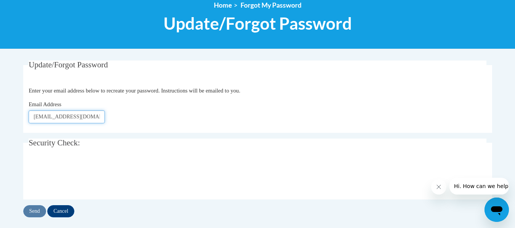  I want to click on span: Security Check:, so click(54, 143).